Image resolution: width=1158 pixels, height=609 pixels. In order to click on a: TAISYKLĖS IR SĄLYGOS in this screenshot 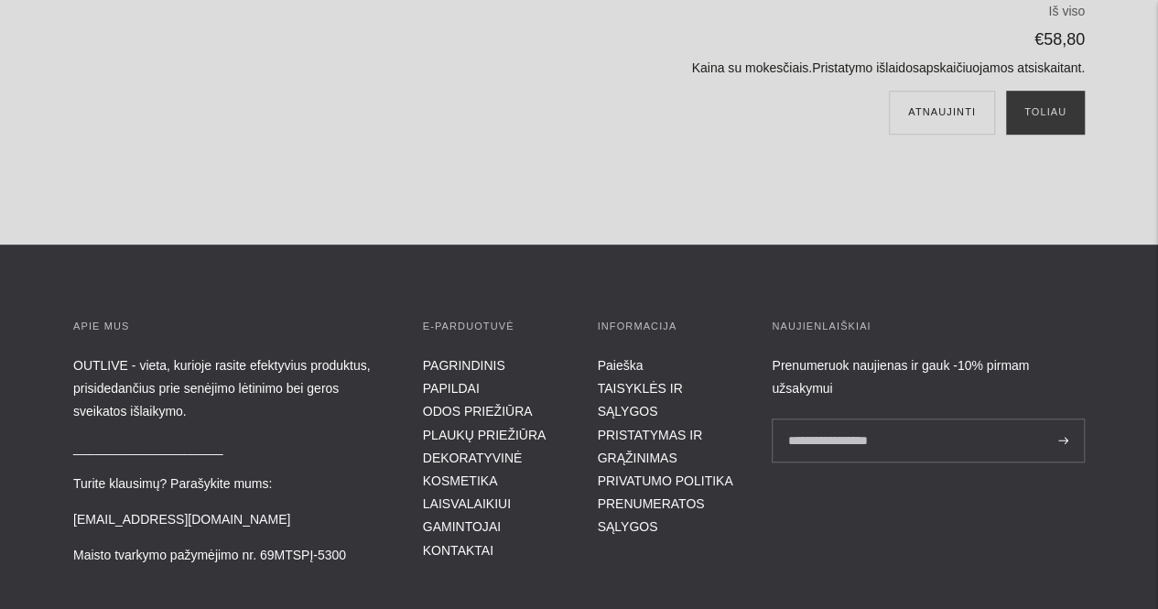, I will do `click(639, 399)`.